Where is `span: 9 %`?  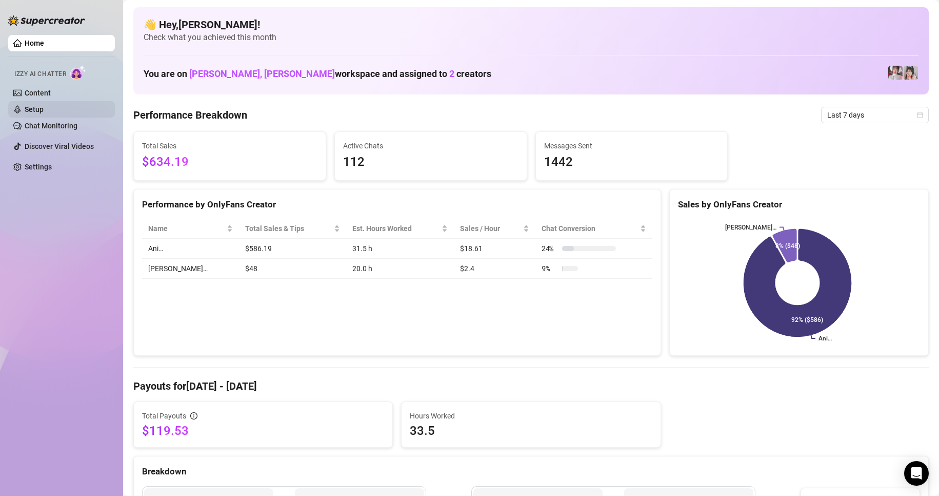
span: 9 % is located at coordinates (550, 268).